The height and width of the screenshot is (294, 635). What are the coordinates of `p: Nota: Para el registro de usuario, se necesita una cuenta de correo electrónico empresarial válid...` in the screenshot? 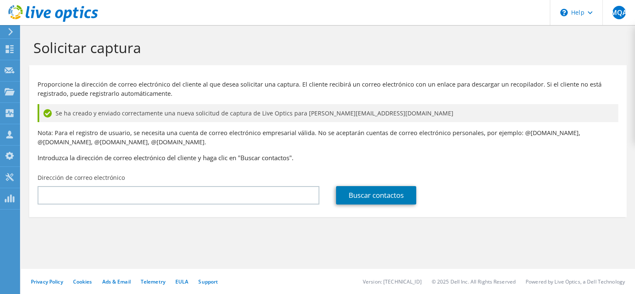 It's located at (328, 137).